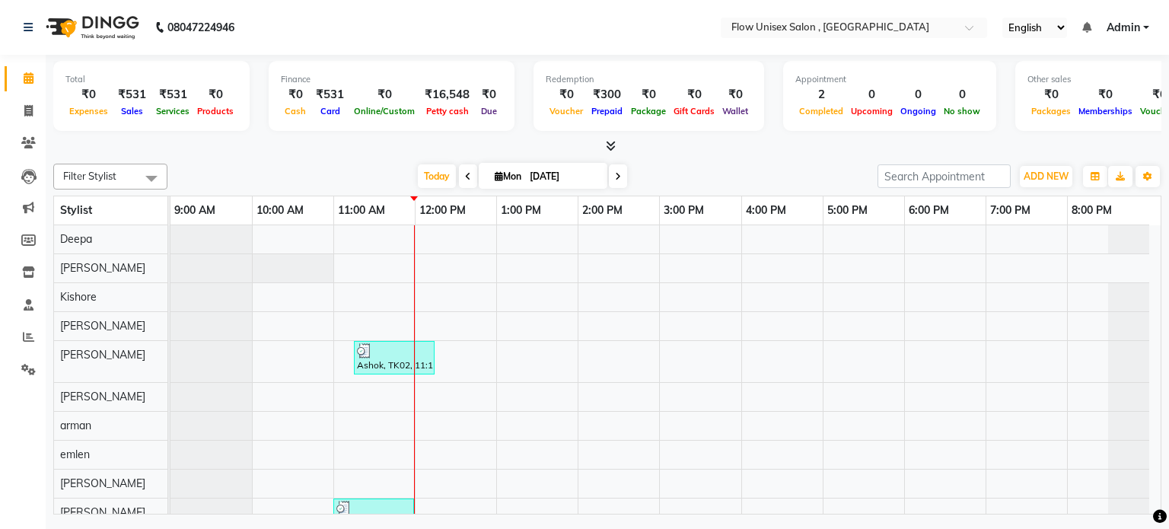  I want to click on a: 8:00 PM, so click(1092, 210).